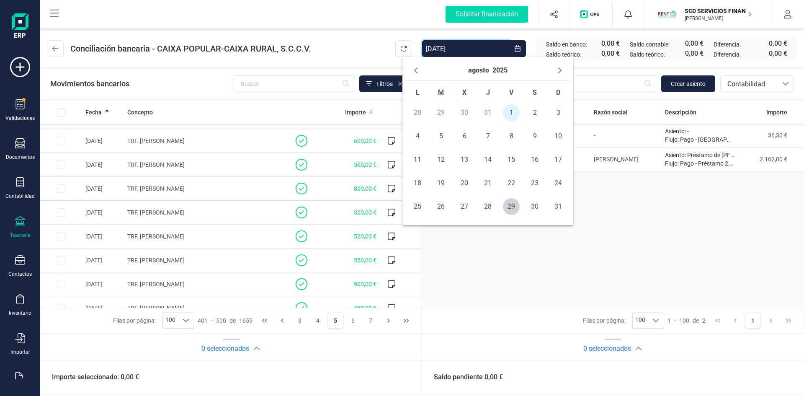 Image resolution: width=804 pixels, height=396 pixels. Describe the element at coordinates (300, 320) in the screenshot. I see `button: Page 3` at that location.